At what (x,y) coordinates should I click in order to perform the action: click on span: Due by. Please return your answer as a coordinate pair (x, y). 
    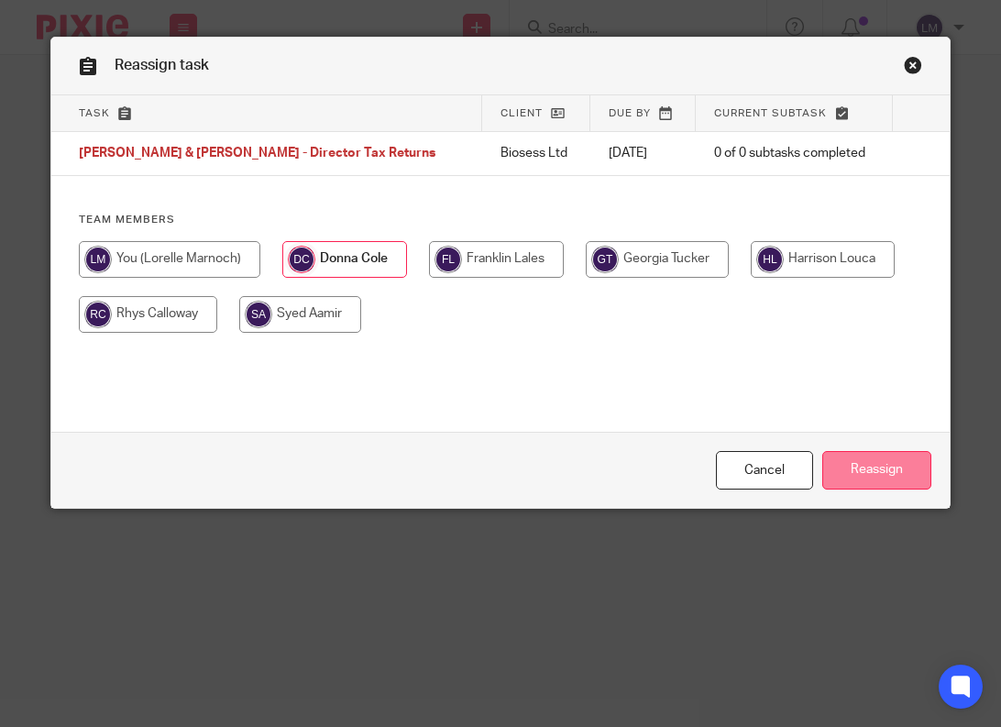
    Looking at the image, I should click on (630, 113).